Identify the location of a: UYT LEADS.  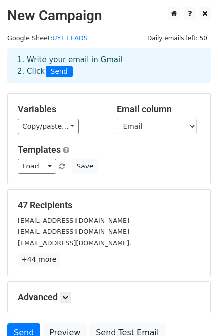
(70, 38).